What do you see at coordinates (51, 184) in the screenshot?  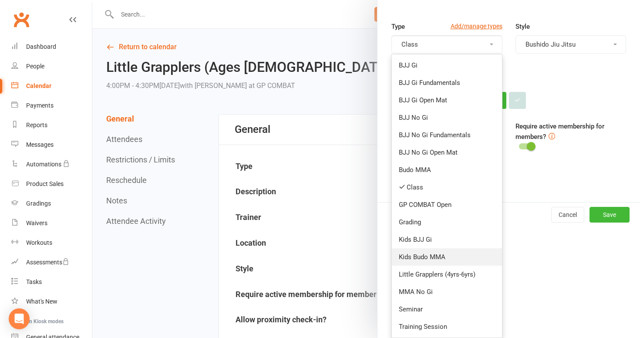 I see `a: Product Sales` at bounding box center [51, 184].